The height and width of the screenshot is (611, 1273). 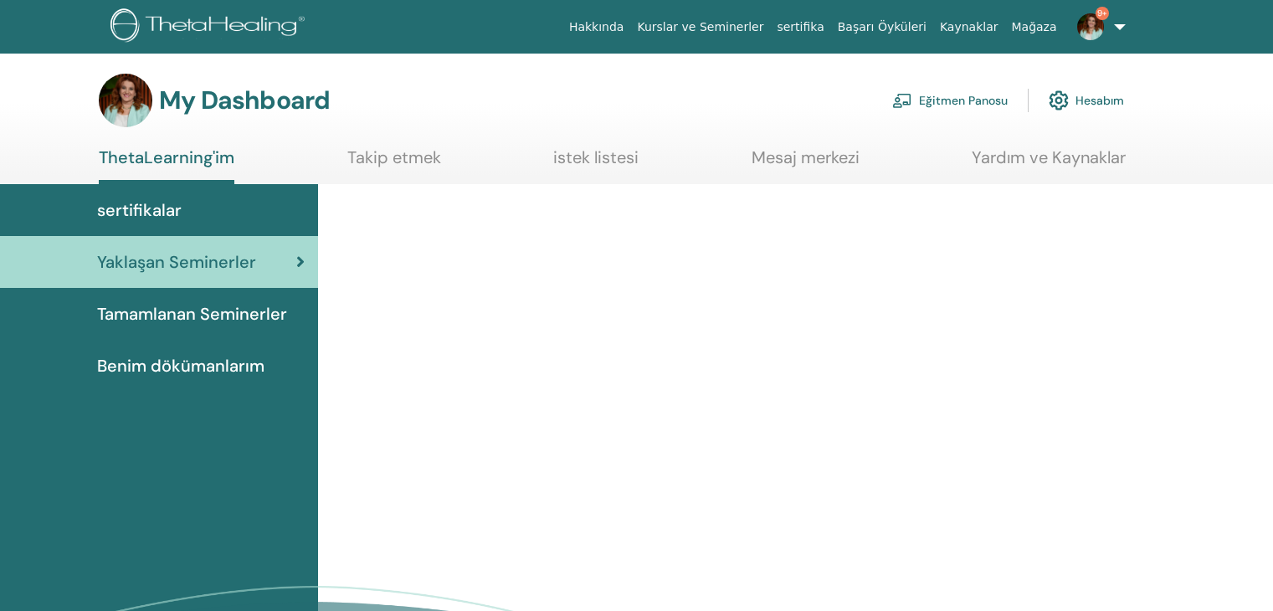 I want to click on span: Tamamlanan Seminerler, so click(x=192, y=314).